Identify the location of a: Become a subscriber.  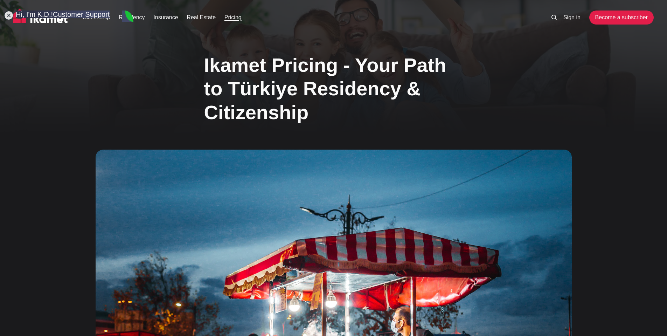
(622, 18).